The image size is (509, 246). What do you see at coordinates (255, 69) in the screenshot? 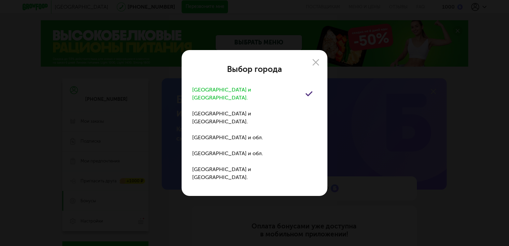
I see `div: Выбор города` at bounding box center [255, 69].